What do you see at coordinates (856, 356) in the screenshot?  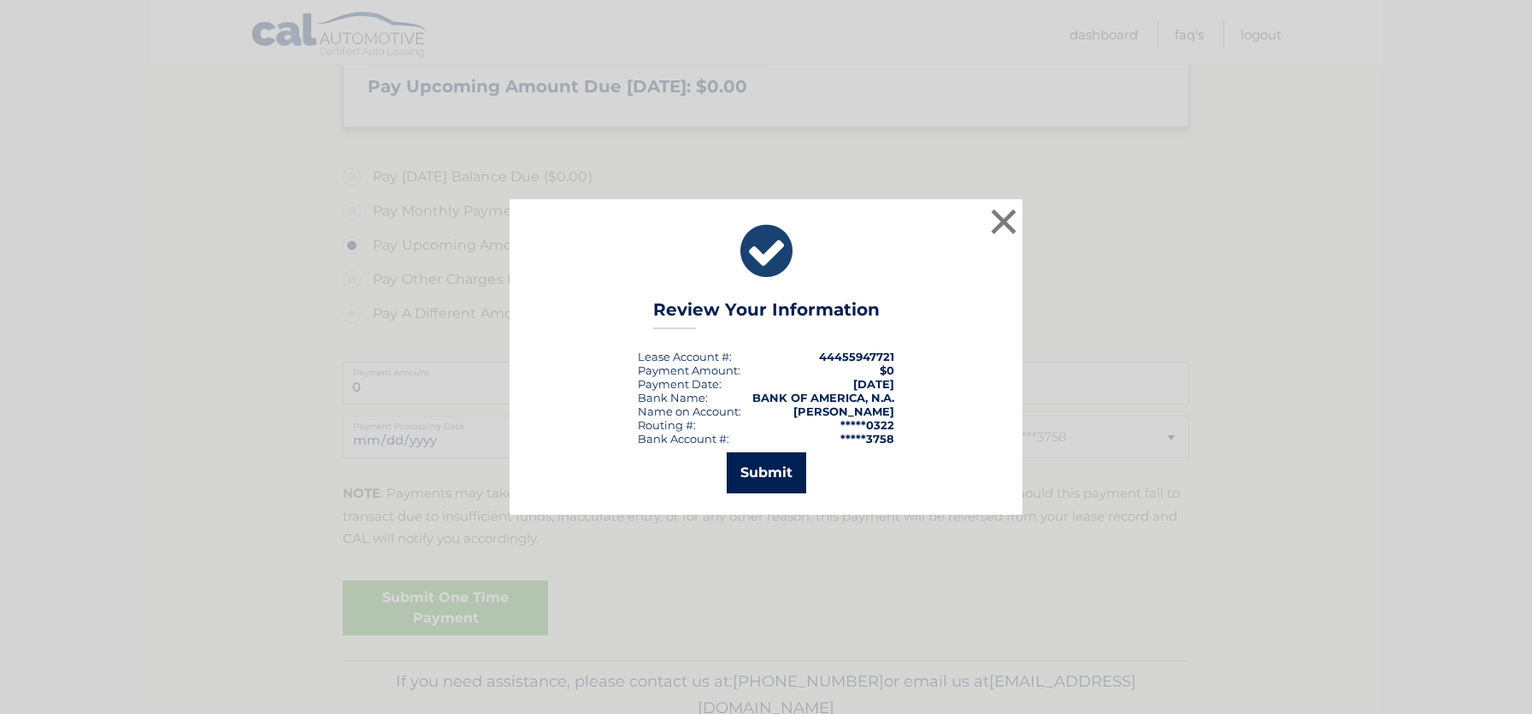 I see `strong: 44455947721` at bounding box center [856, 356].